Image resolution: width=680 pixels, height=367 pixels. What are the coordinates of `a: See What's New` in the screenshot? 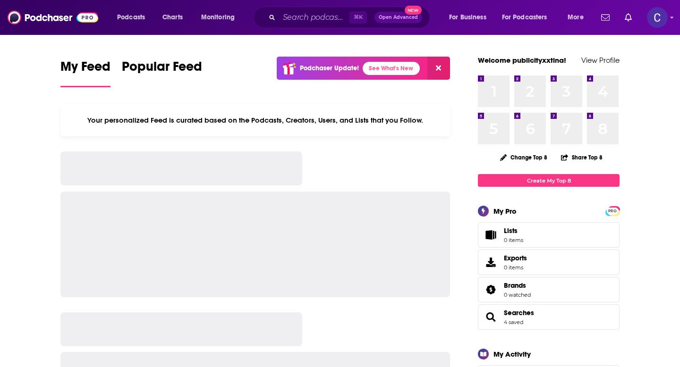 It's located at (391, 68).